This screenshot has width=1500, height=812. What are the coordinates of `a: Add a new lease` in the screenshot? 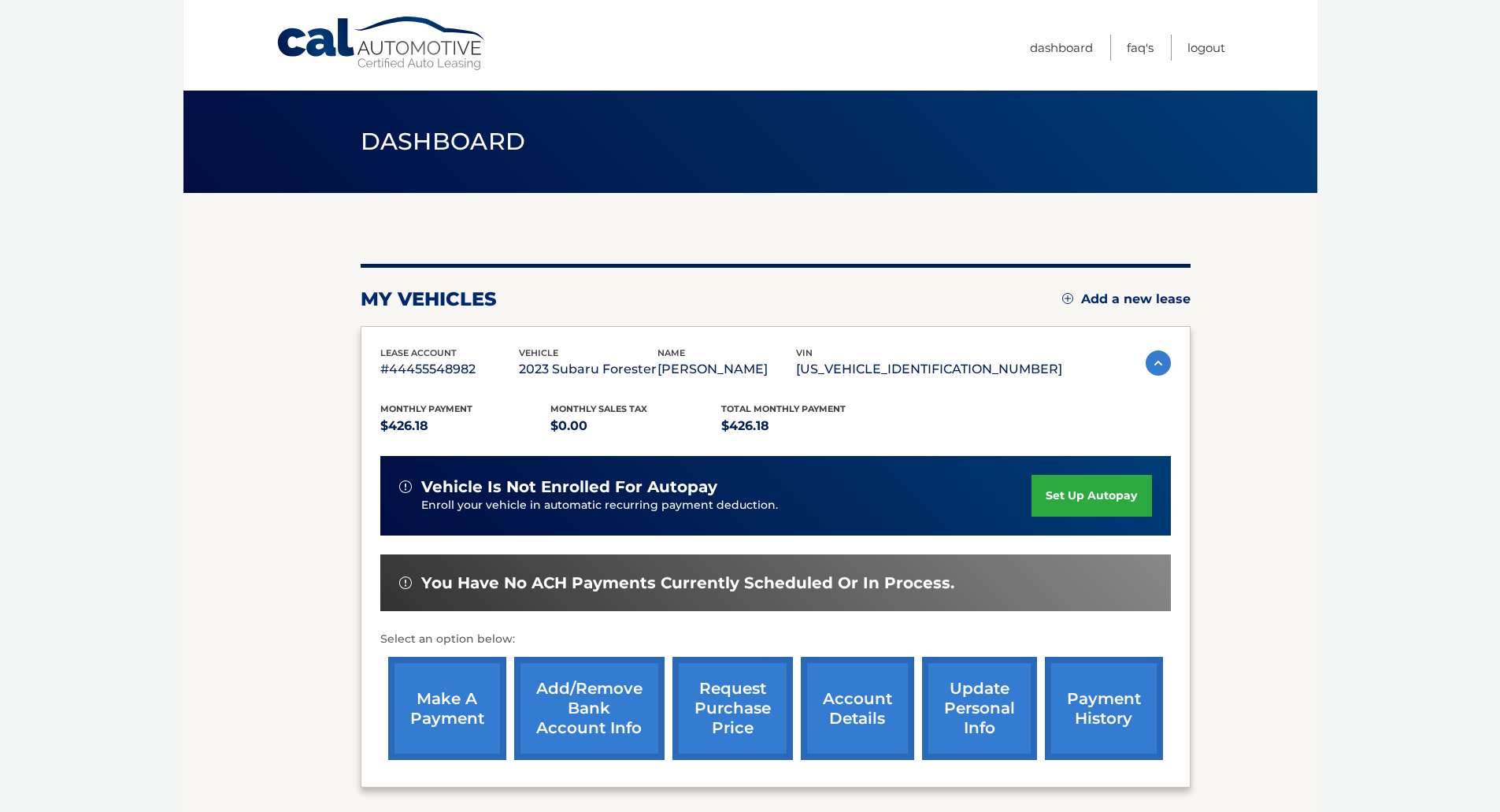 It's located at (1126, 299).